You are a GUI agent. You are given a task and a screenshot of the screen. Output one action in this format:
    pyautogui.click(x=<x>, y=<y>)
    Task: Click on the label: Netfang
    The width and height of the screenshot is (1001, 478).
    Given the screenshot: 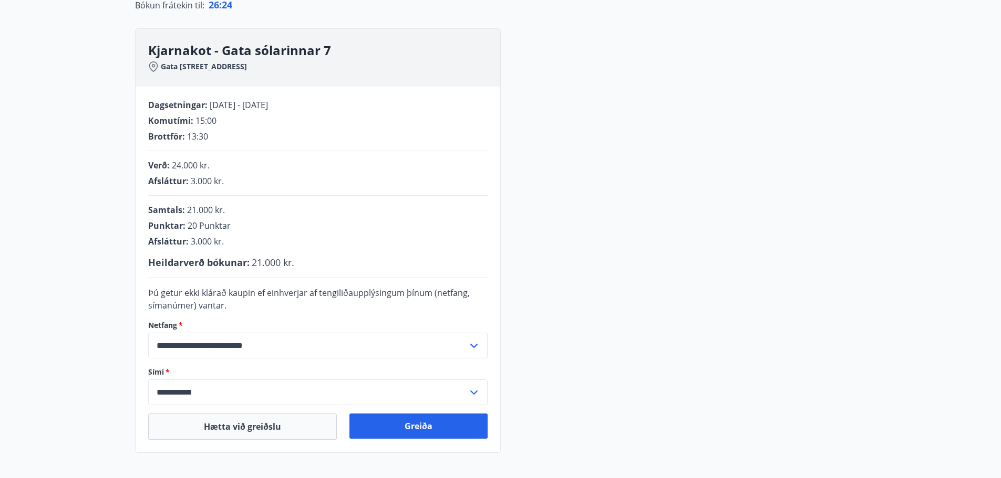 What is the action you would take?
    pyautogui.click(x=318, y=326)
    